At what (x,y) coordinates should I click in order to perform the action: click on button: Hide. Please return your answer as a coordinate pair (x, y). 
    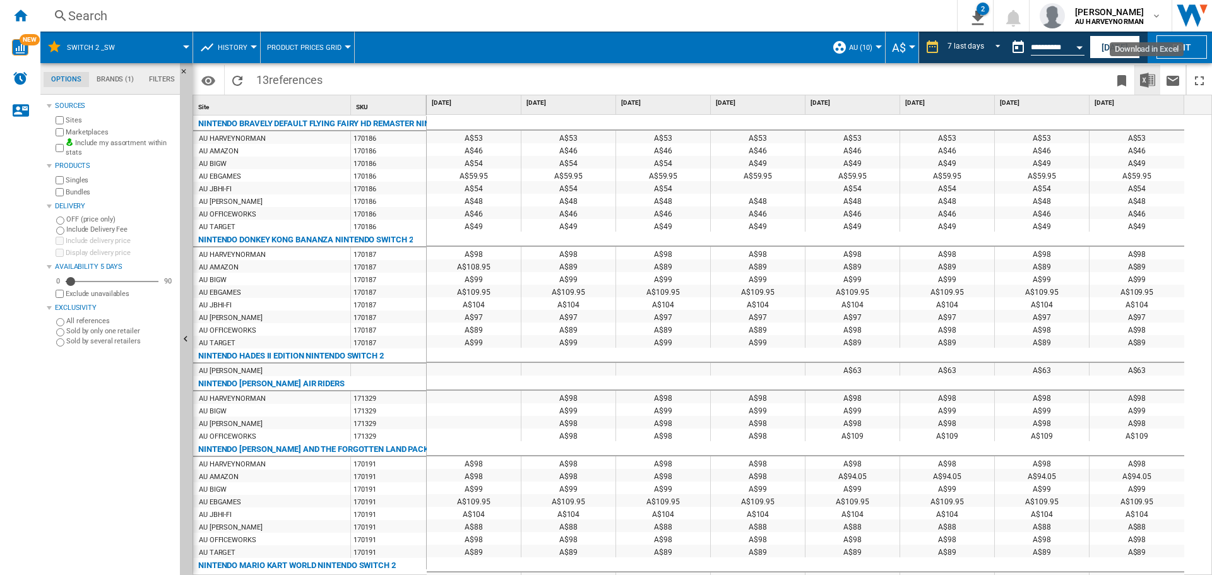
    Looking at the image, I should click on (187, 74).